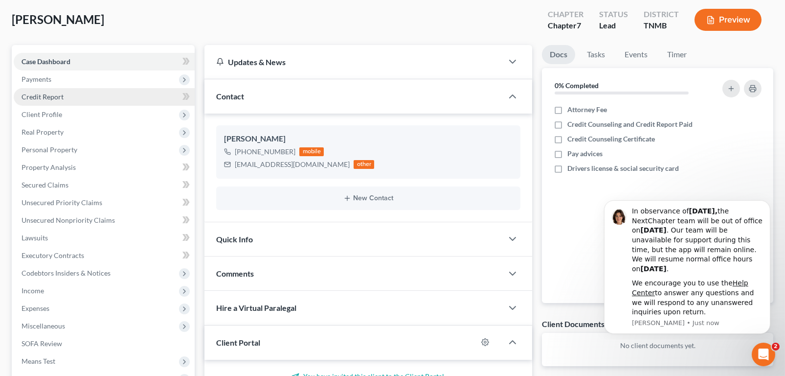  Describe the element at coordinates (630, 124) in the screenshot. I see `span: Credit Counseling and Credit Report Paid` at that location.